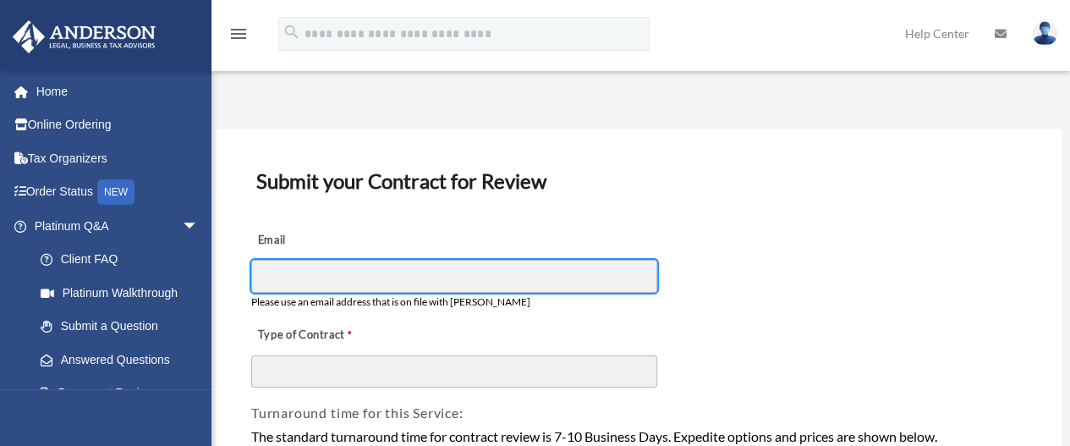  I want to click on h3: Submit your Contract for Review, so click(639, 181).